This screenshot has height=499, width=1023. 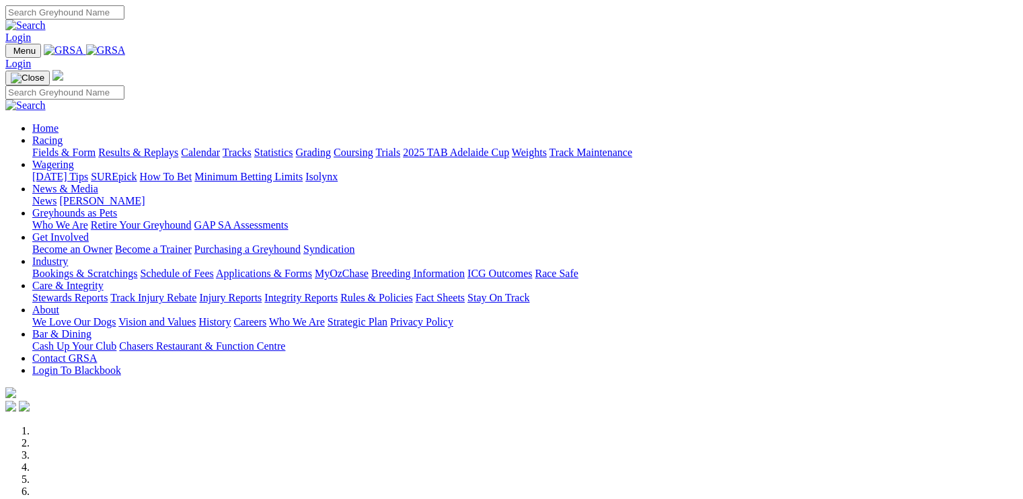 I want to click on a: Race Safe, so click(x=556, y=273).